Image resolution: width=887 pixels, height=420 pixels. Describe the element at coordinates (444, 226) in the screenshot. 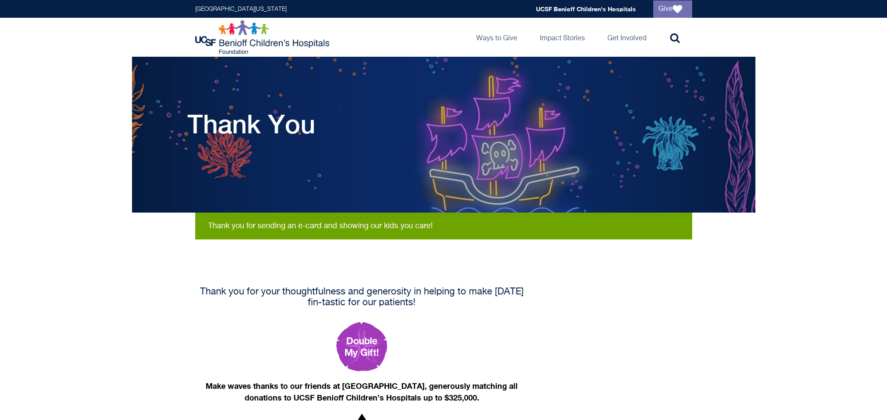

I see `div: Status message` at that location.